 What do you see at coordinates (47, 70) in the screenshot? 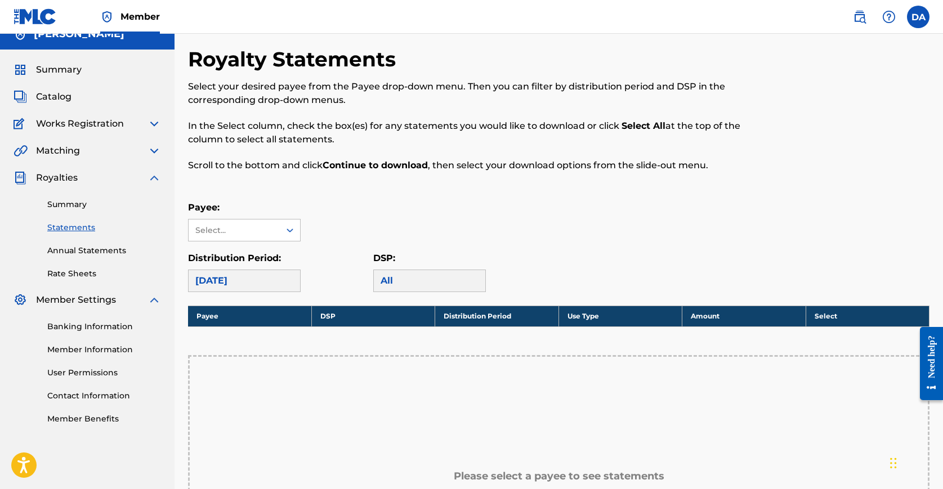
I see `a: SummarySummary` at bounding box center [47, 70].